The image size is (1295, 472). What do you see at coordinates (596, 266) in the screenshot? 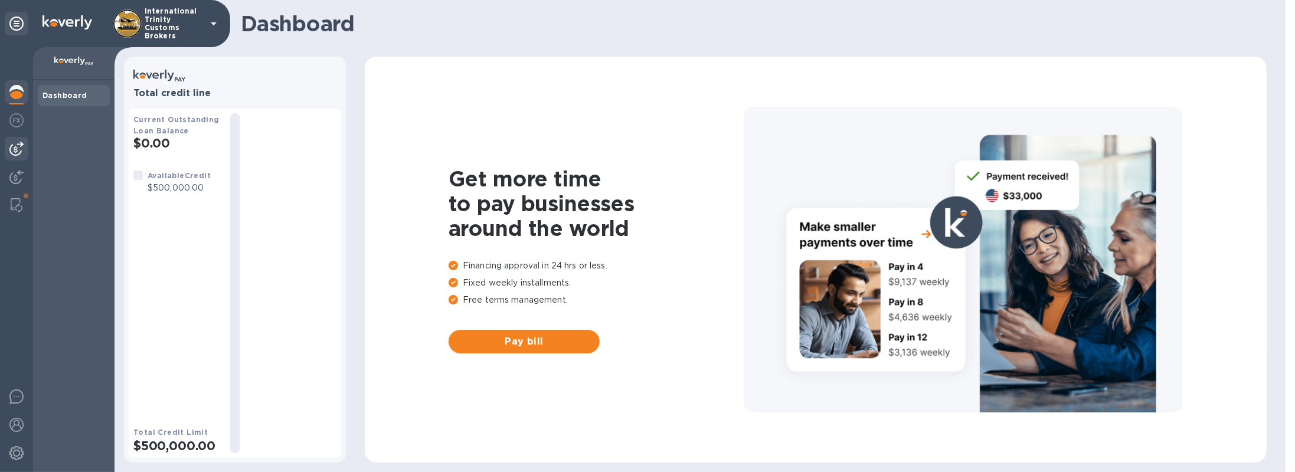
I see `p: Financing approval in 24 hrs or less.` at bounding box center [596, 266].